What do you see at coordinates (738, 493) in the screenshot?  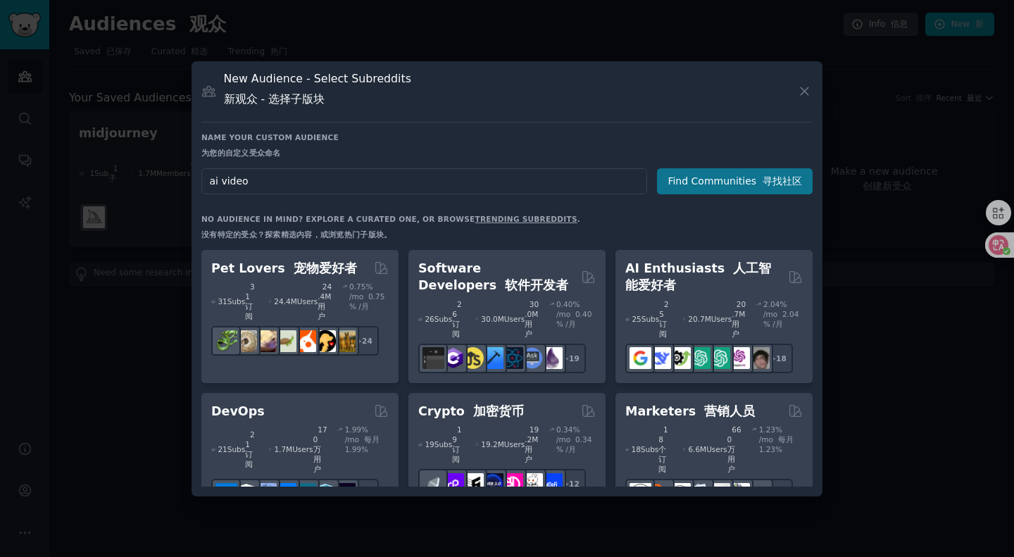 I see `img: MarketingResearch` at bounding box center [738, 493].